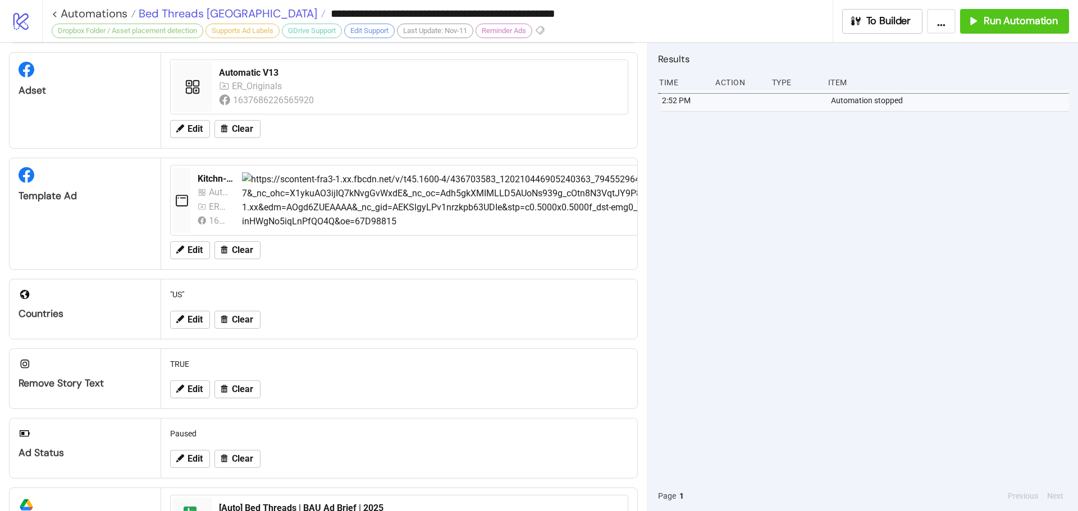 The image size is (1078, 511). What do you see at coordinates (312, 31) in the screenshot?
I see `div: GDrive Support` at bounding box center [312, 31].